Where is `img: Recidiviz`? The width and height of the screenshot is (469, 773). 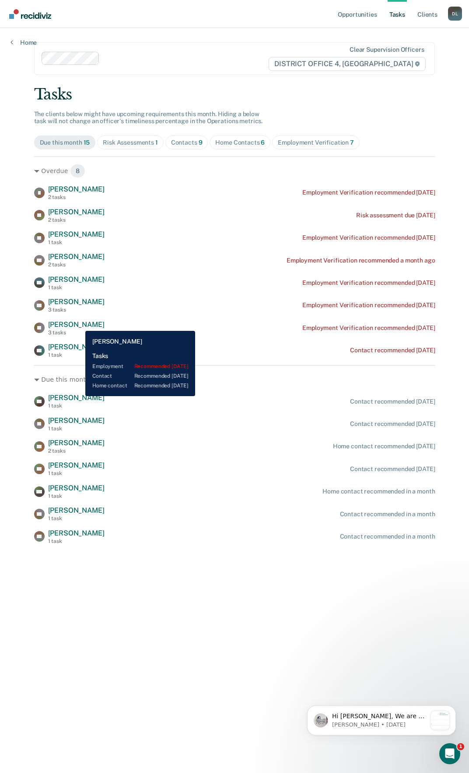
img: Recidiviz is located at coordinates (30, 14).